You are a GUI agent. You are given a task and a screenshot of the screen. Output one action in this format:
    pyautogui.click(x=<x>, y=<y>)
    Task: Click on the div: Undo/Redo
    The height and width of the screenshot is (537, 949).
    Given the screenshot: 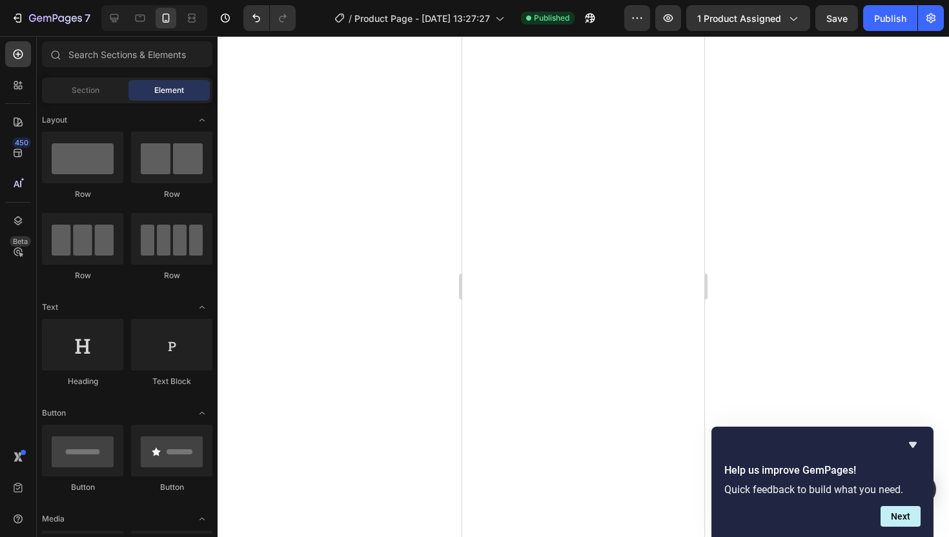 What is the action you would take?
    pyautogui.click(x=269, y=18)
    